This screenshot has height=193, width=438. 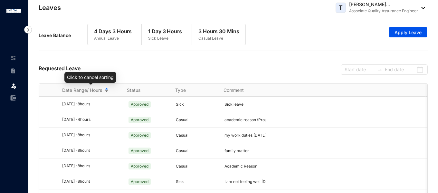 I want to click on img: leave.99b8a76c7fa76a53782d.svg, so click(x=14, y=86).